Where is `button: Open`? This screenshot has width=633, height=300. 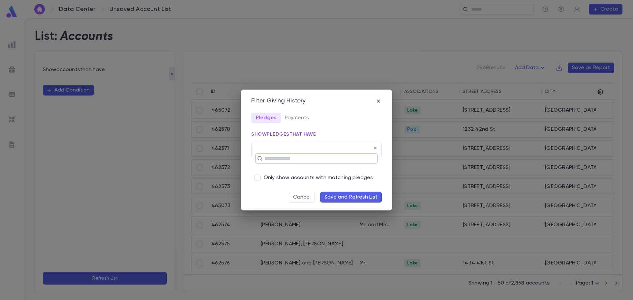
button: Open is located at coordinates (375, 158).